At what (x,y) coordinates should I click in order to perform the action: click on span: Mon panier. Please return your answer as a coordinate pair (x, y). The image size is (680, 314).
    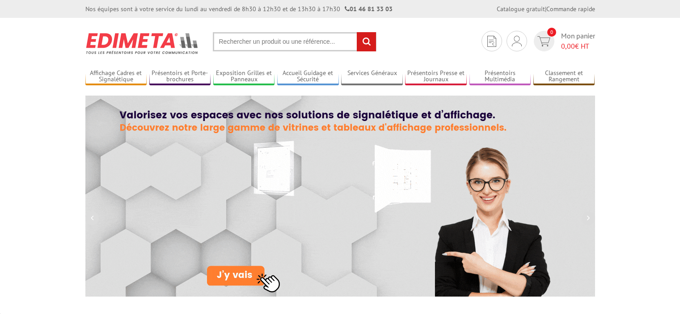
    Looking at the image, I should click on (578, 41).